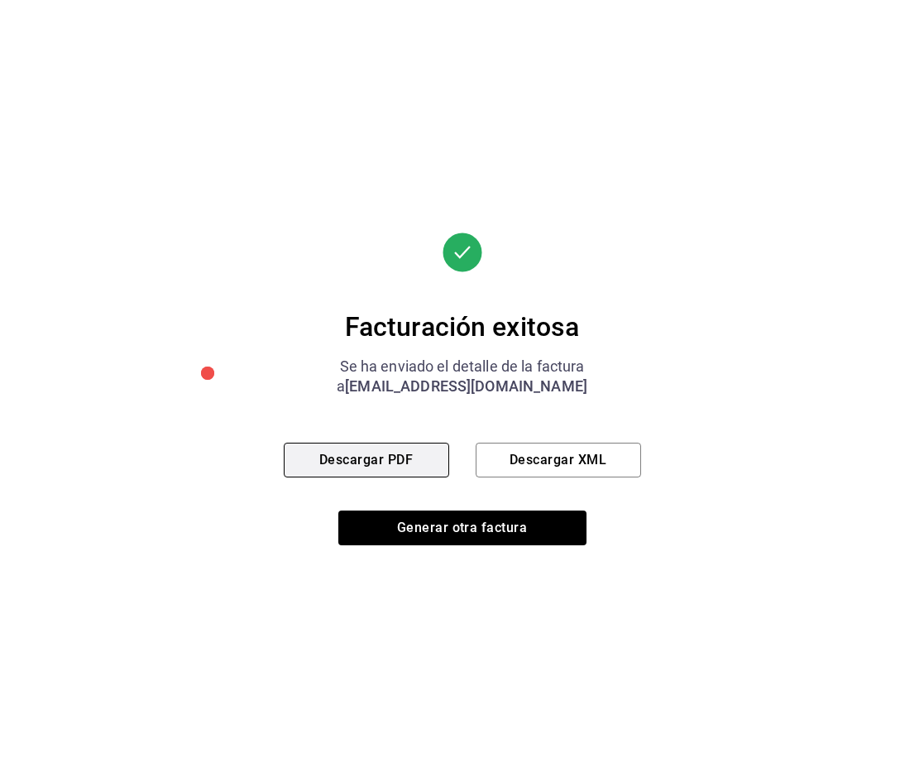 This screenshot has width=924, height=777. What do you see at coordinates (559, 460) in the screenshot?
I see `button: Descargar XML` at bounding box center [559, 460].